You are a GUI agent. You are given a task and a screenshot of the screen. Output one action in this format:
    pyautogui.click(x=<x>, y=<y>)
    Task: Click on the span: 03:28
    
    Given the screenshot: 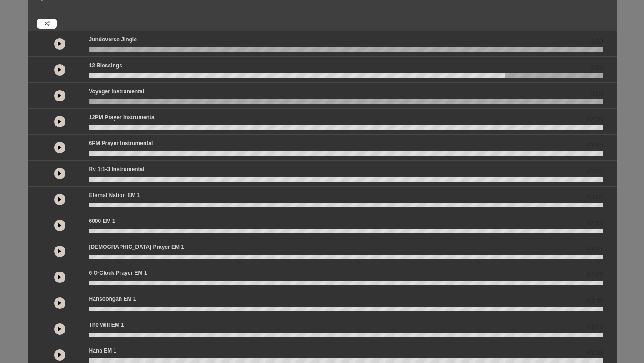 What is the action you would take?
    pyautogui.click(x=595, y=352)
    